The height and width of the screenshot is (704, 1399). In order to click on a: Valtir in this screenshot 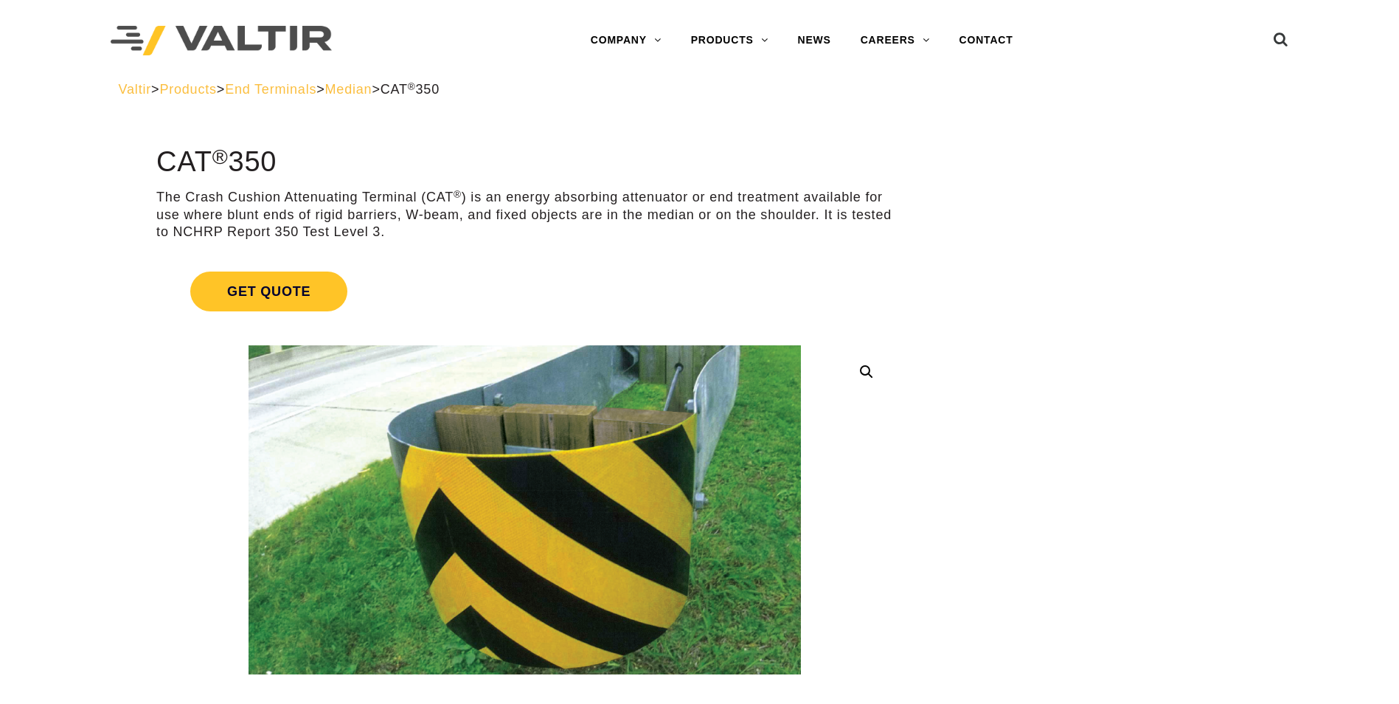, I will do `click(135, 89)`.